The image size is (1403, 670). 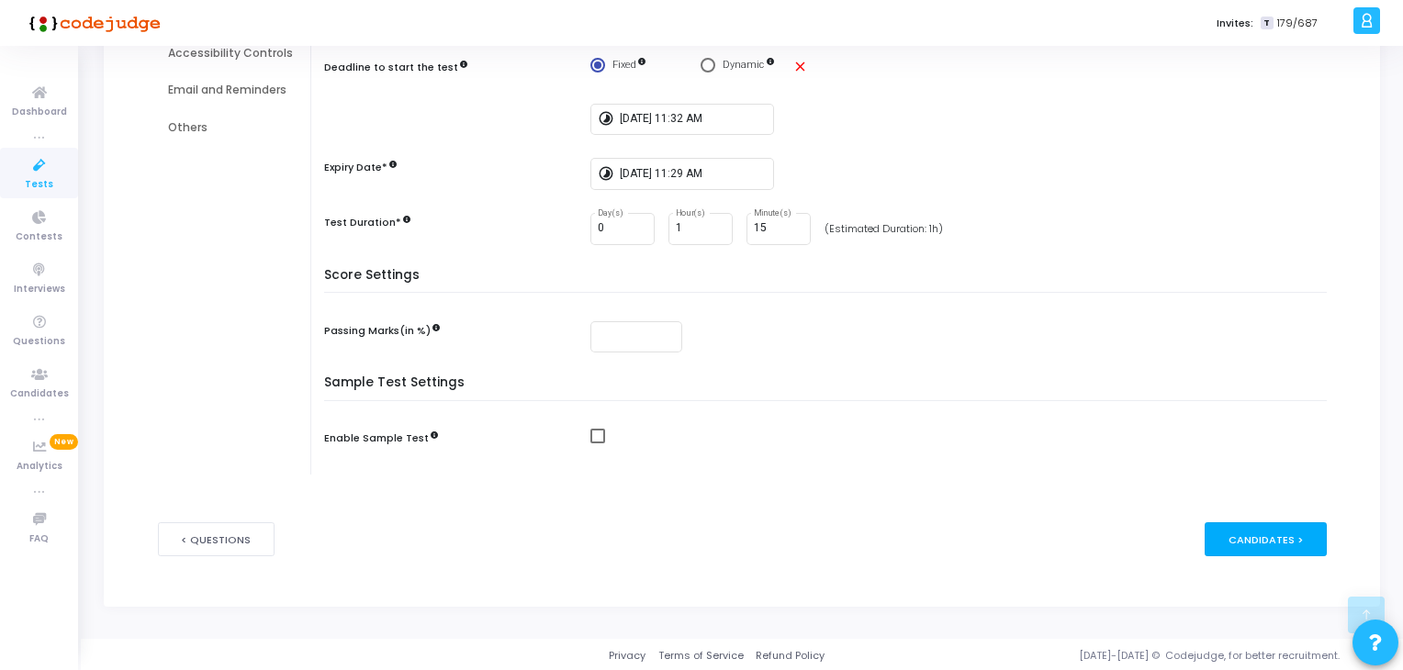 I want to click on a: Privacy, so click(x=627, y=655).